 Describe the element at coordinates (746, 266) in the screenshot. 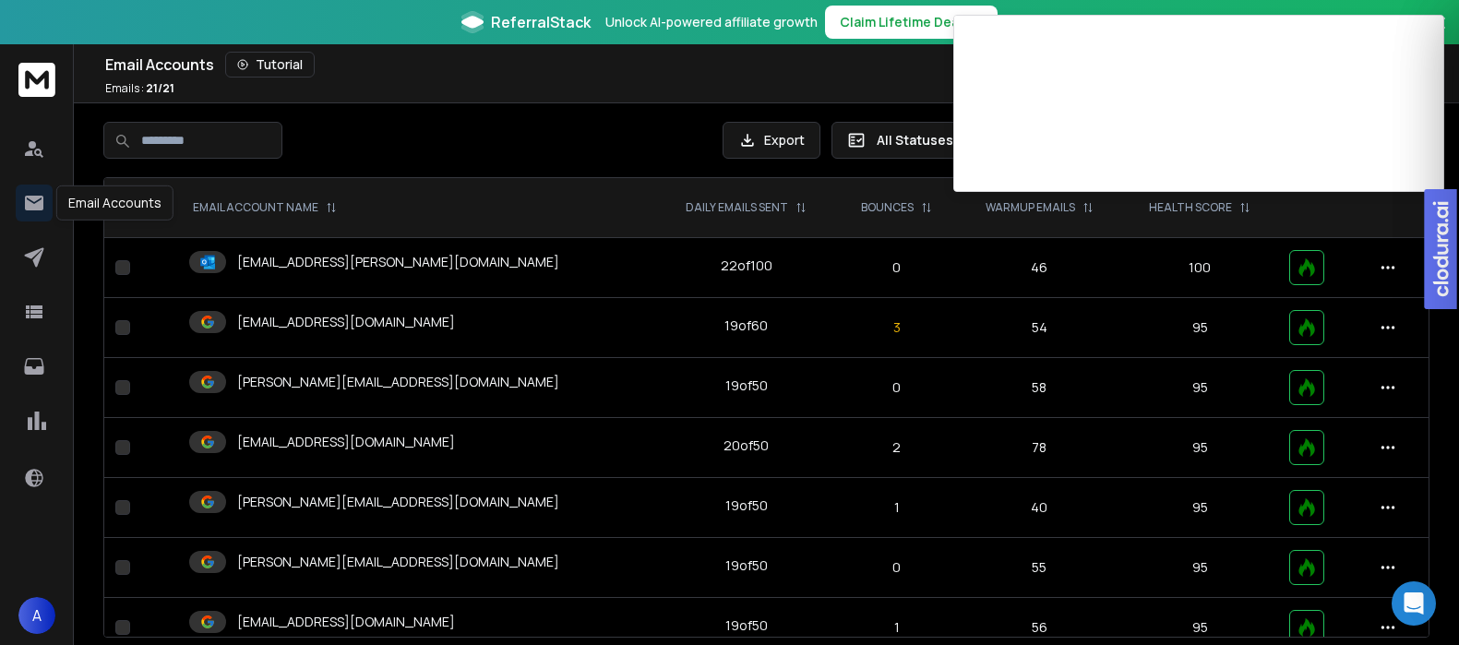

I see `div: 22 of 100` at that location.